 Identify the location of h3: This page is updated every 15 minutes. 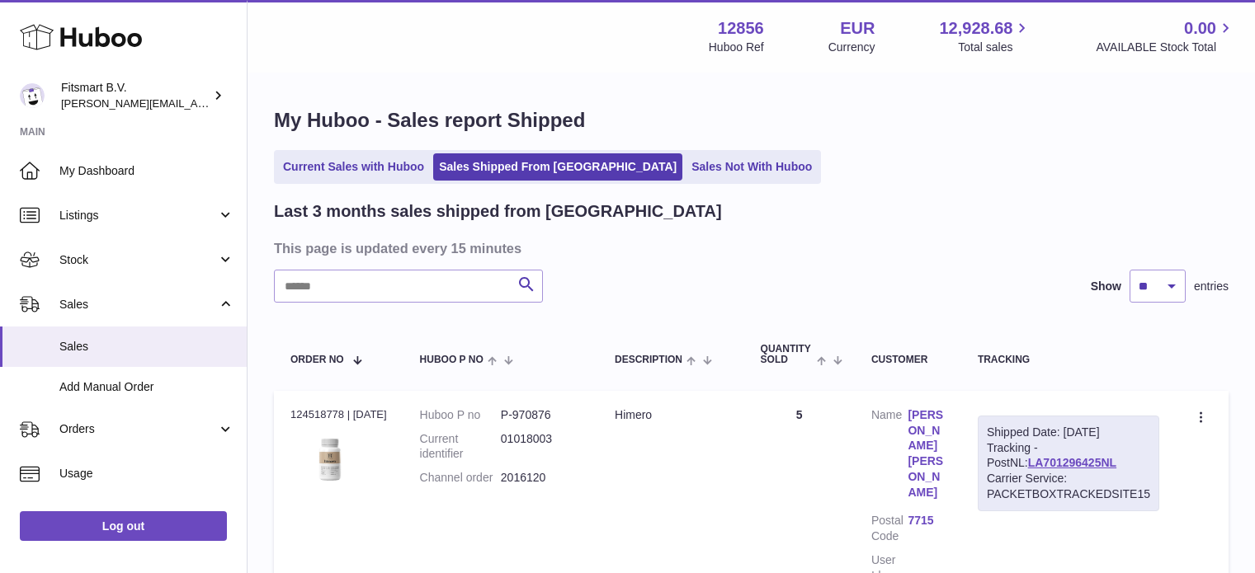
(749, 248).